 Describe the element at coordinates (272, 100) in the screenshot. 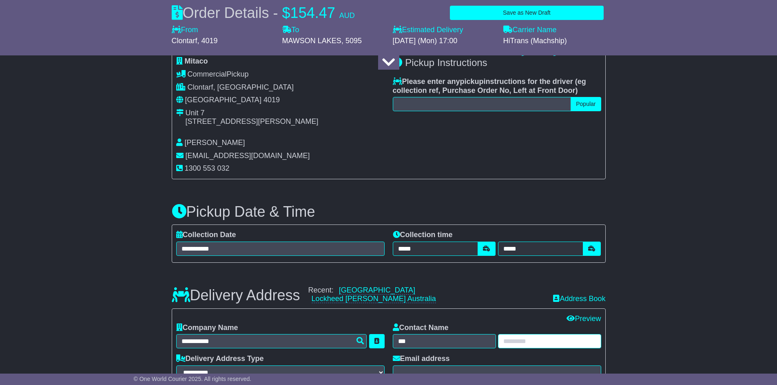

I see `span: 4019` at that location.